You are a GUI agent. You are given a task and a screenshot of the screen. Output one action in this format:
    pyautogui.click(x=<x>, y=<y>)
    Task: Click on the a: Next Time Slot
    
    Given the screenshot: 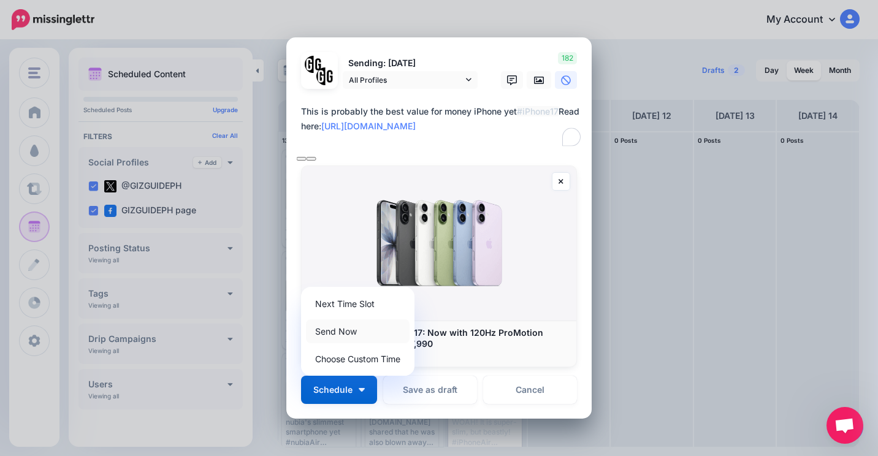 What is the action you would take?
    pyautogui.click(x=358, y=304)
    